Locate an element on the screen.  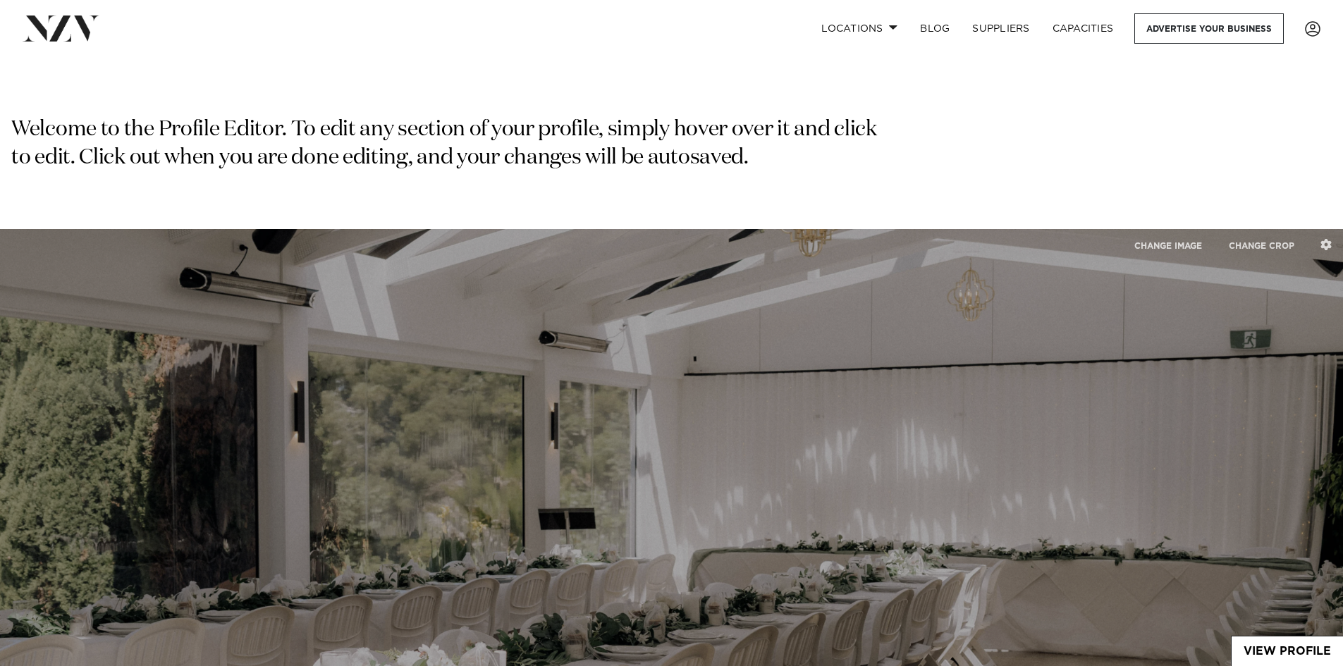
a: Capacities is located at coordinates (1083, 28).